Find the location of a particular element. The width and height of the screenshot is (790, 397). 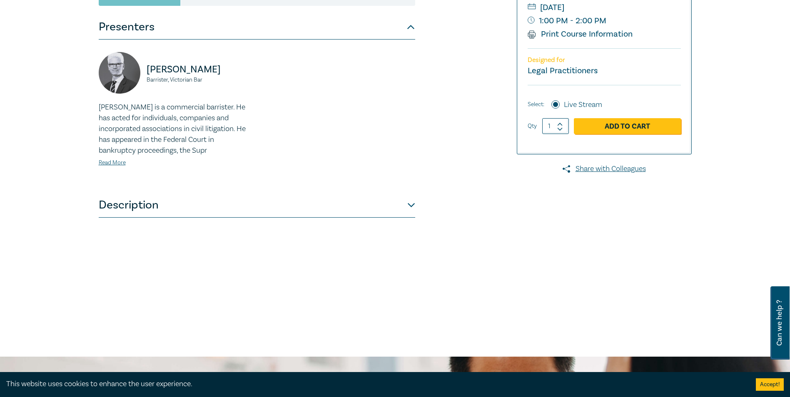

button: Presenters is located at coordinates (257, 27).